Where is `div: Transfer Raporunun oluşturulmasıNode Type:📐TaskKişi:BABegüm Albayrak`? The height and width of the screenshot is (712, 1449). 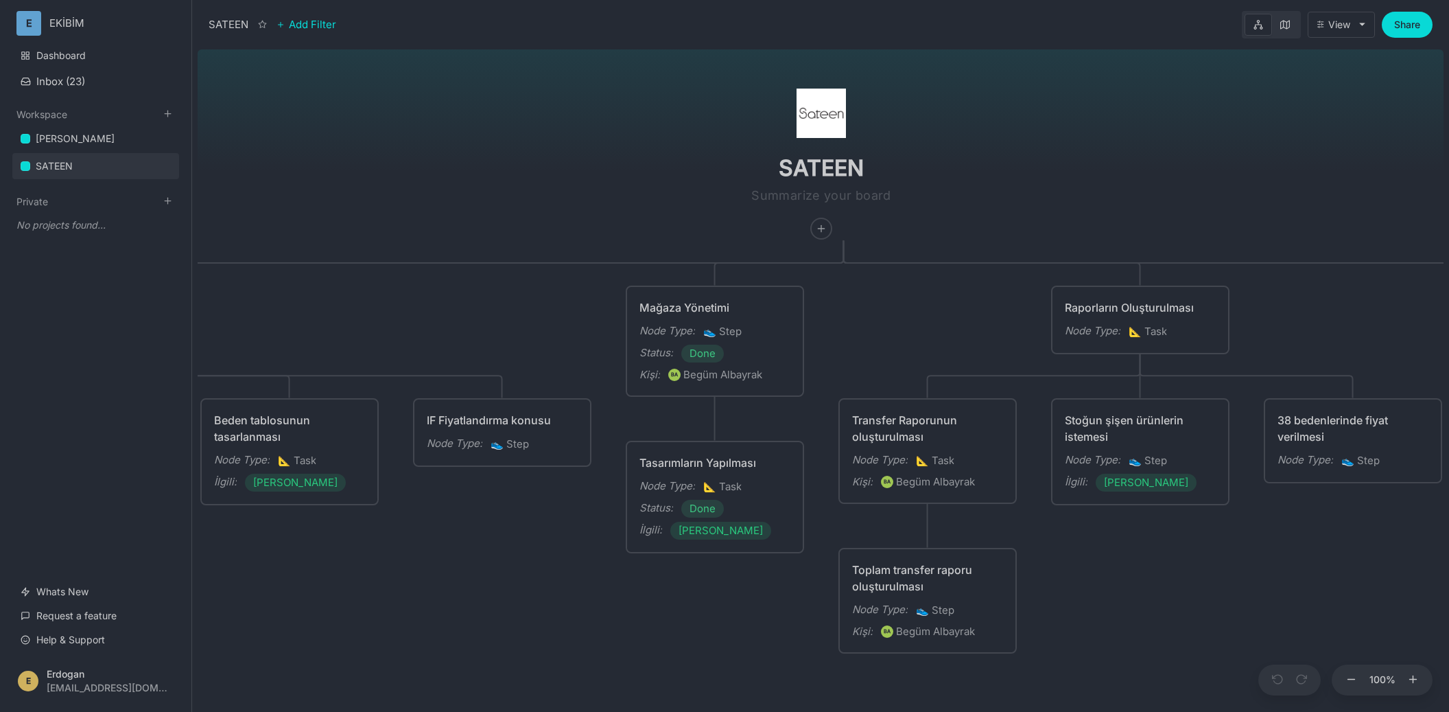
div: Transfer Raporunun oluşturulmasıNode Type:📐TaskKişi:BABegüm Albayrak is located at coordinates (928, 451).